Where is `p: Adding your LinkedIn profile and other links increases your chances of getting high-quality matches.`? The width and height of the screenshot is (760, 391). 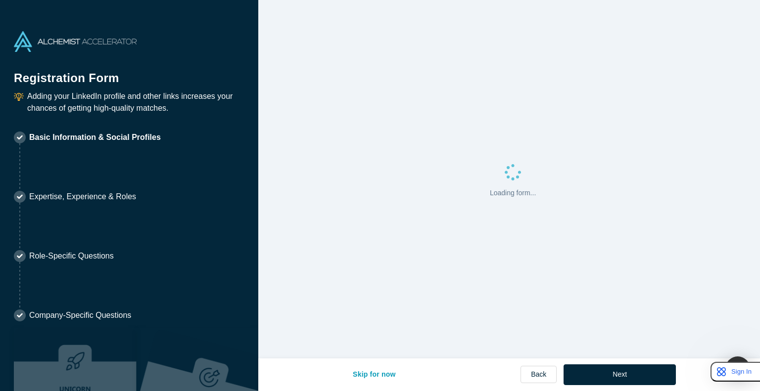
p: Adding your LinkedIn profile and other links increases your chances of getting high-quality matches. is located at coordinates (136, 102).